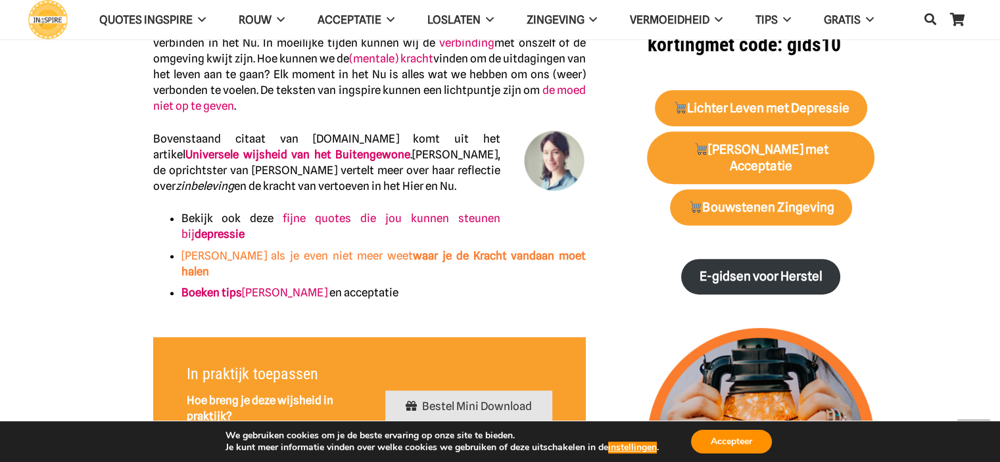 This screenshot has width=1000, height=462. Describe the element at coordinates (761, 207) in the screenshot. I see `a: 🛒Bouwstenen Zingeving` at that location.